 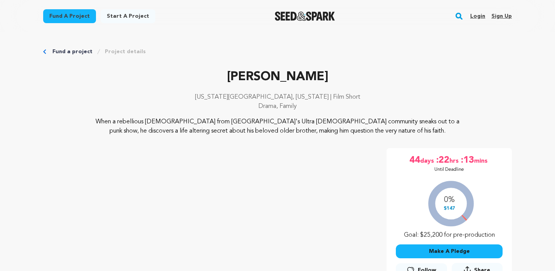 I want to click on button: Make A Pledge, so click(x=449, y=251).